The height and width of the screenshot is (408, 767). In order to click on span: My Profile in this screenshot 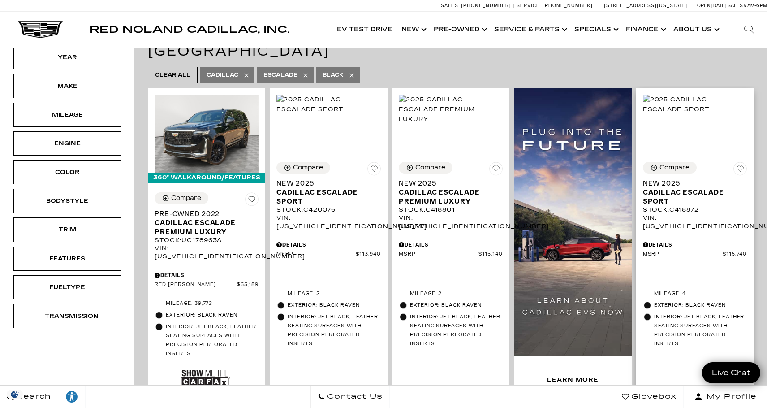, I will do `click(730, 397)`.